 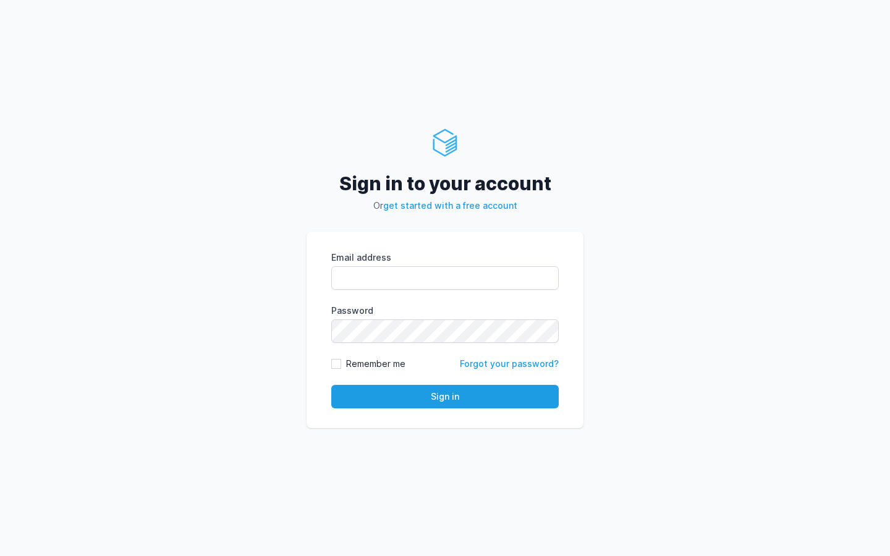 I want to click on p: Or, so click(x=445, y=206).